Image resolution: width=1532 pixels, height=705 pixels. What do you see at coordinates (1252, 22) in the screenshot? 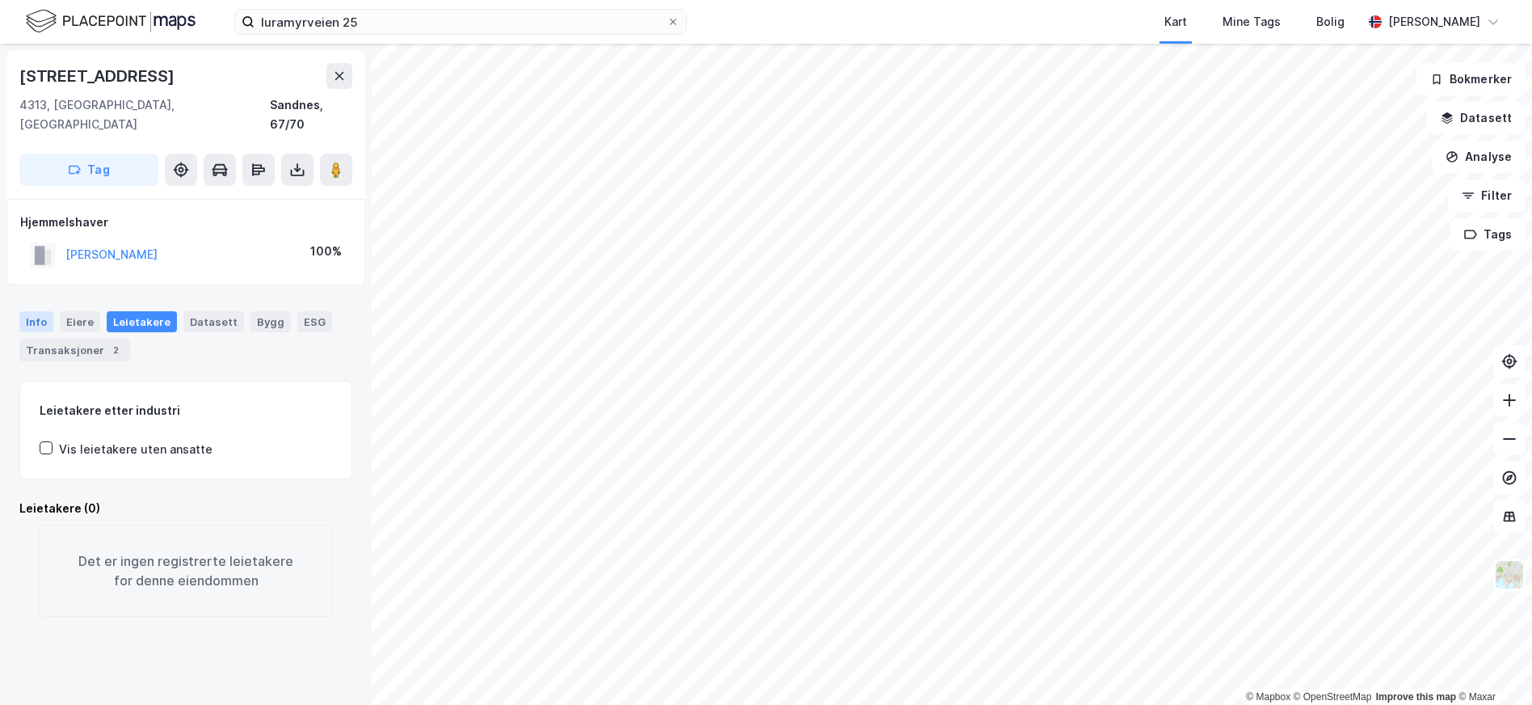
I see `div: Mine Tags` at bounding box center [1252, 22].